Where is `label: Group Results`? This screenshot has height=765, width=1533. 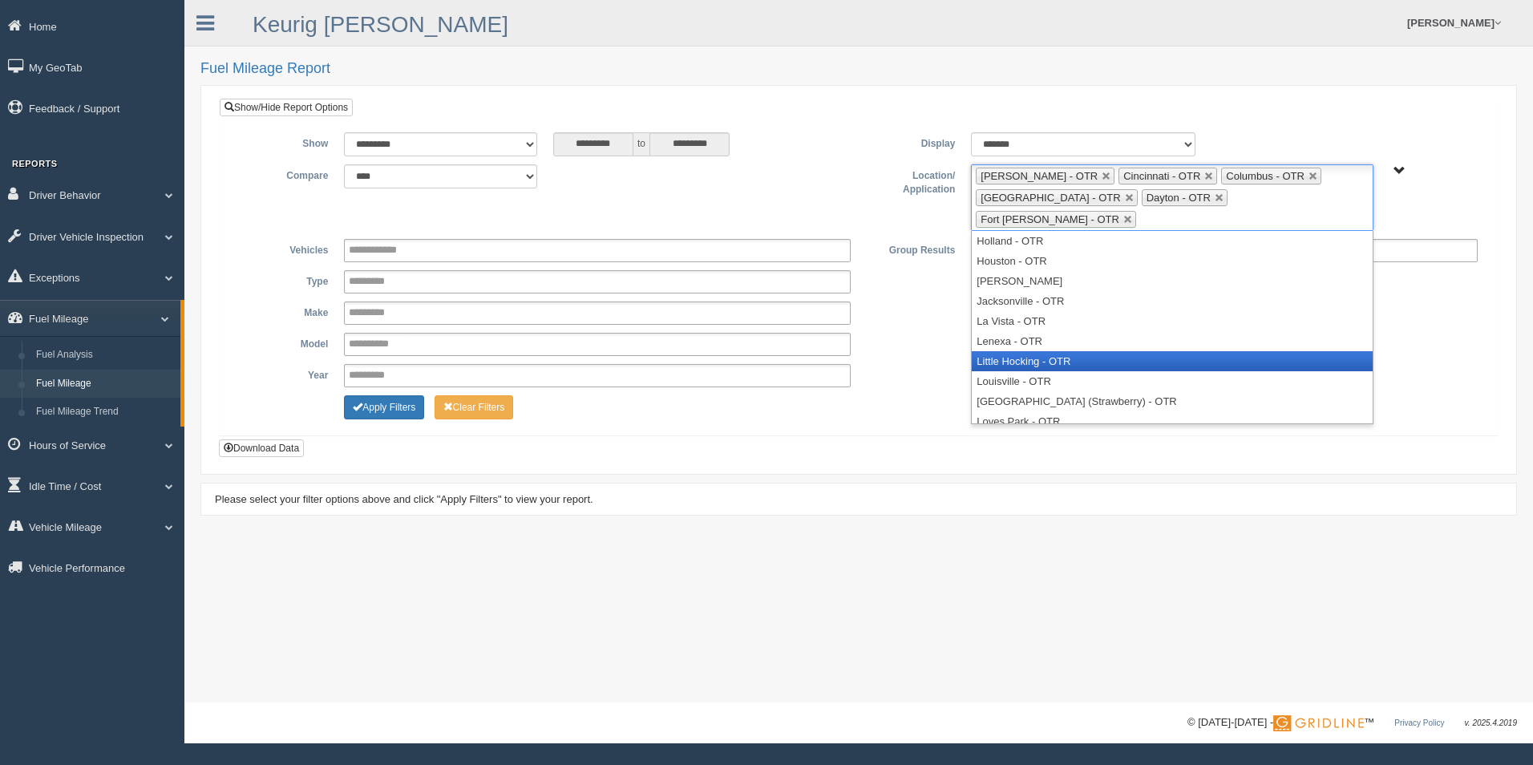
label: Group Results is located at coordinates (911, 249).